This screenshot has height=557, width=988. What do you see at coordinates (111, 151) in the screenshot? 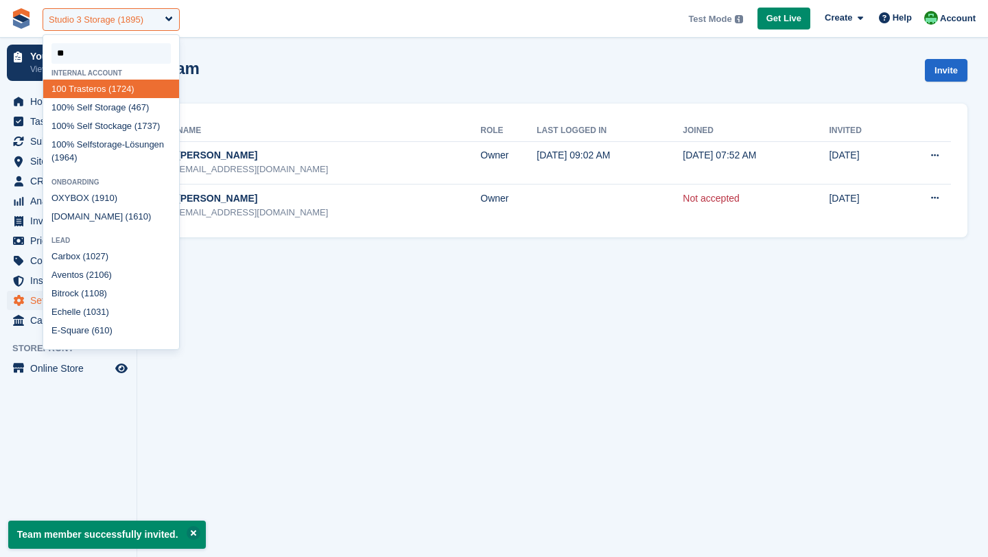
I see `div: 0% Selfstorage-Lösungen (1964)` at bounding box center [111, 151].